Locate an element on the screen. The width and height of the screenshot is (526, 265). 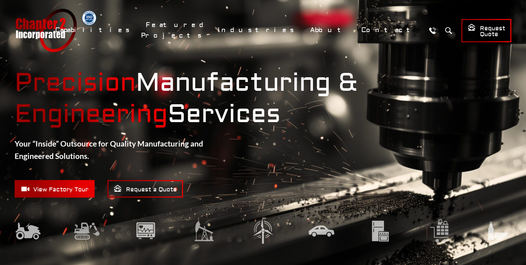
mark: Precision is located at coordinates (75, 83).